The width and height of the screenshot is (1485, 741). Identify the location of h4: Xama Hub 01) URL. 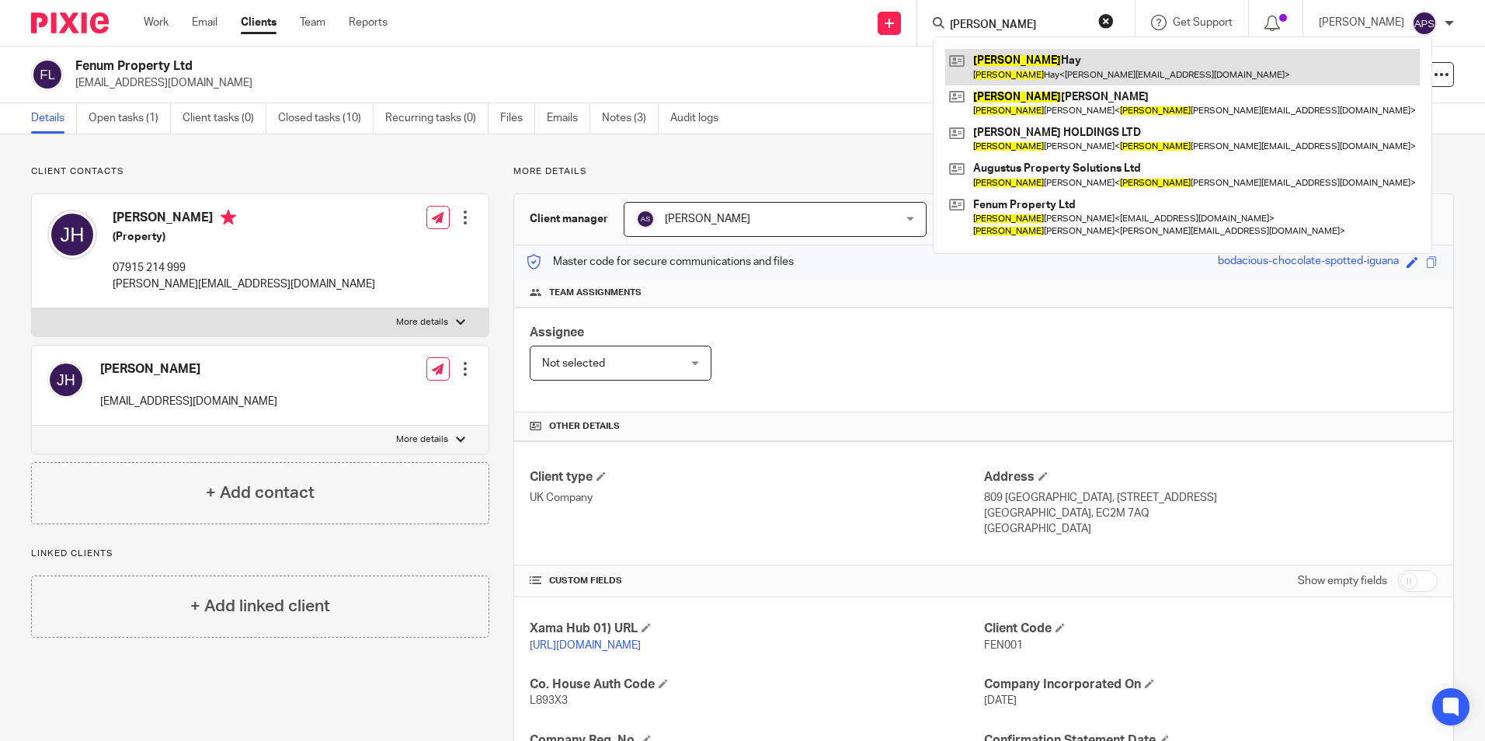
(757, 628).